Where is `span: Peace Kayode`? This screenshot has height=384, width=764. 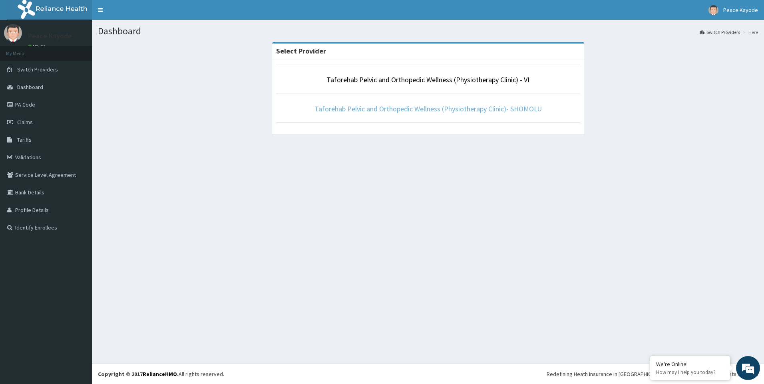
span: Peace Kayode is located at coordinates (740, 10).